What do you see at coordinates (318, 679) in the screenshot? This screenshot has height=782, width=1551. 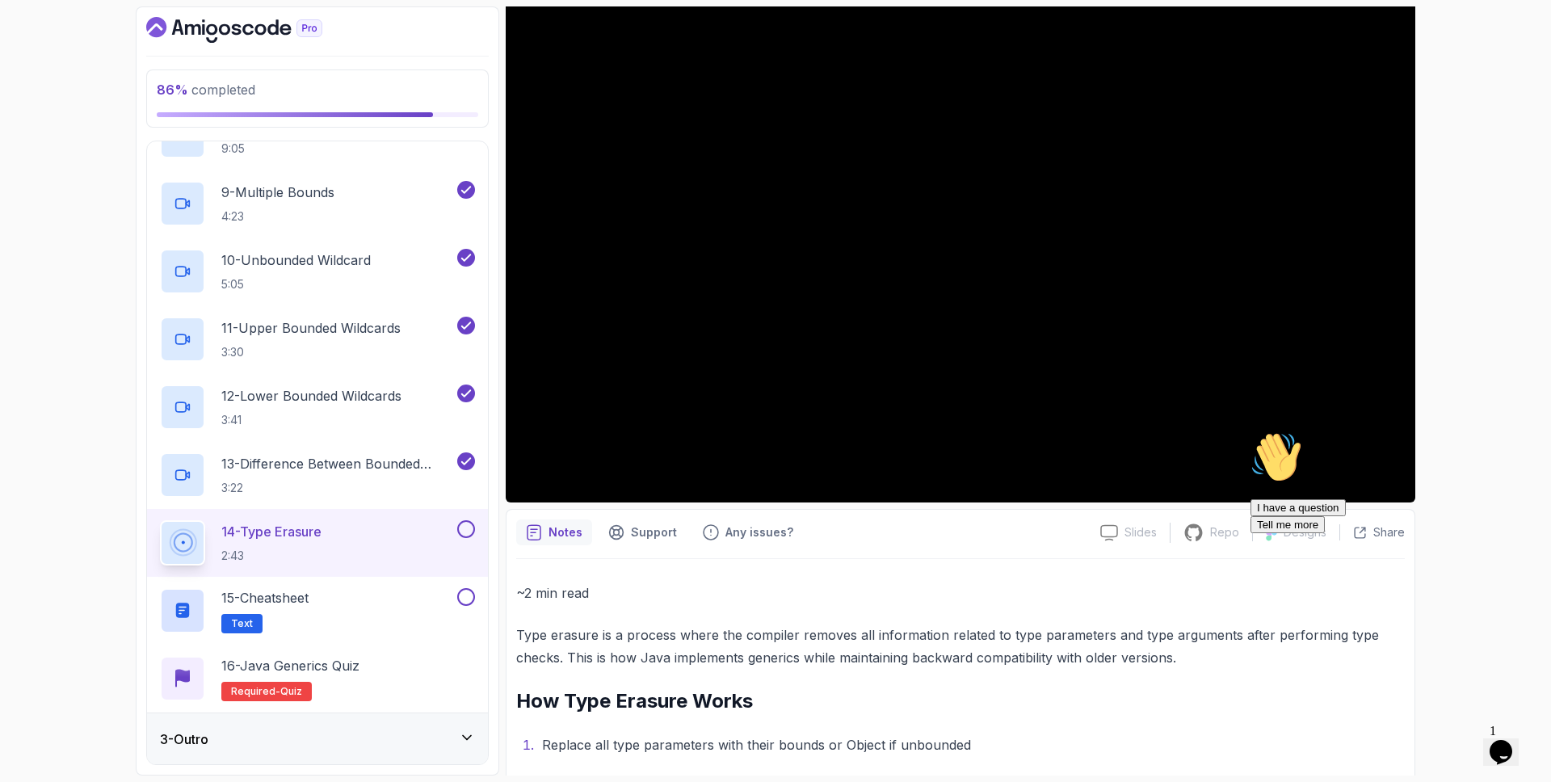 I see `button: 16-Java Generics QuizRequired-quiz` at bounding box center [318, 679].